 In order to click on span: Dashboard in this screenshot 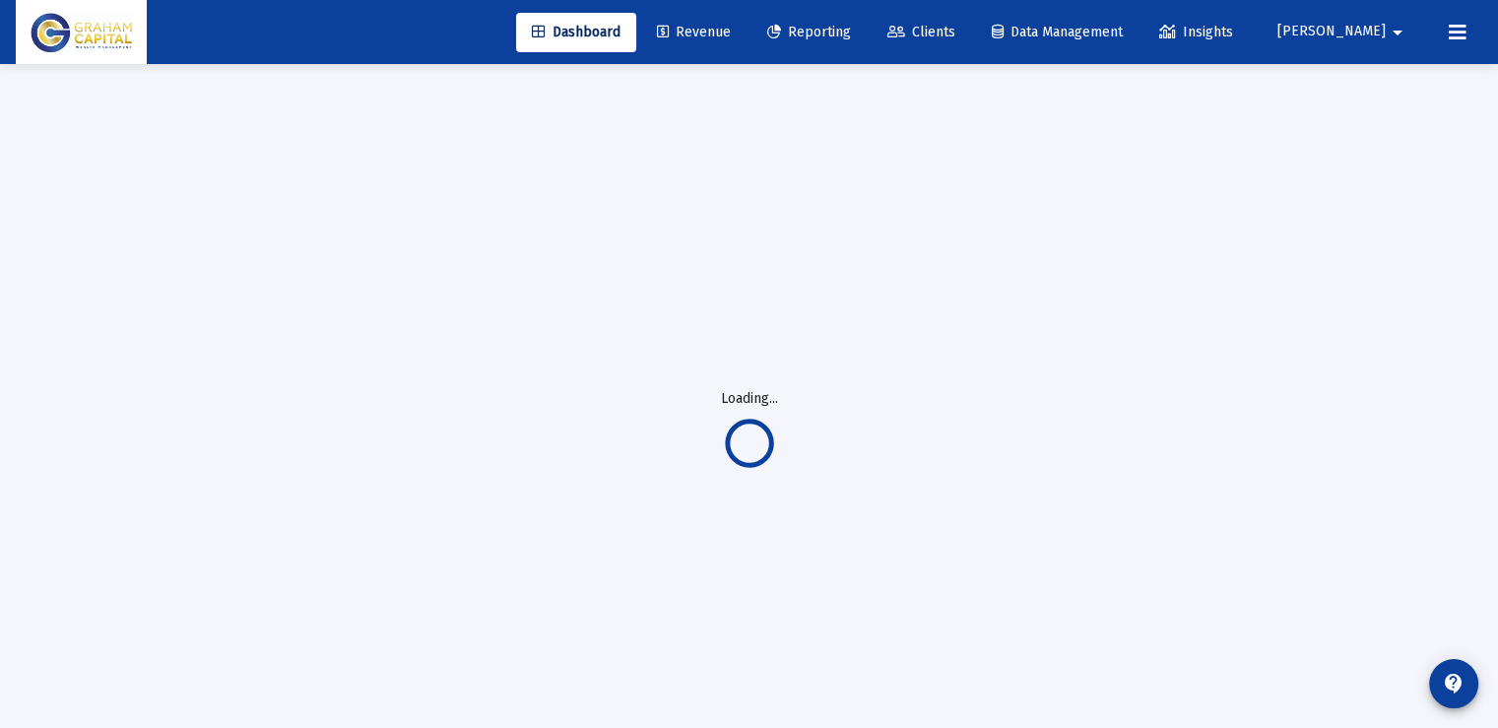, I will do `click(576, 32)`.